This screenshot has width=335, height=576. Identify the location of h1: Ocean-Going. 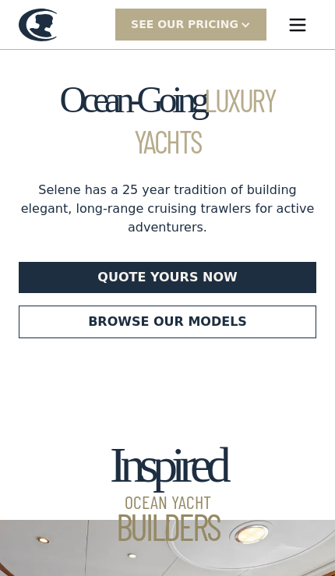
(168, 121).